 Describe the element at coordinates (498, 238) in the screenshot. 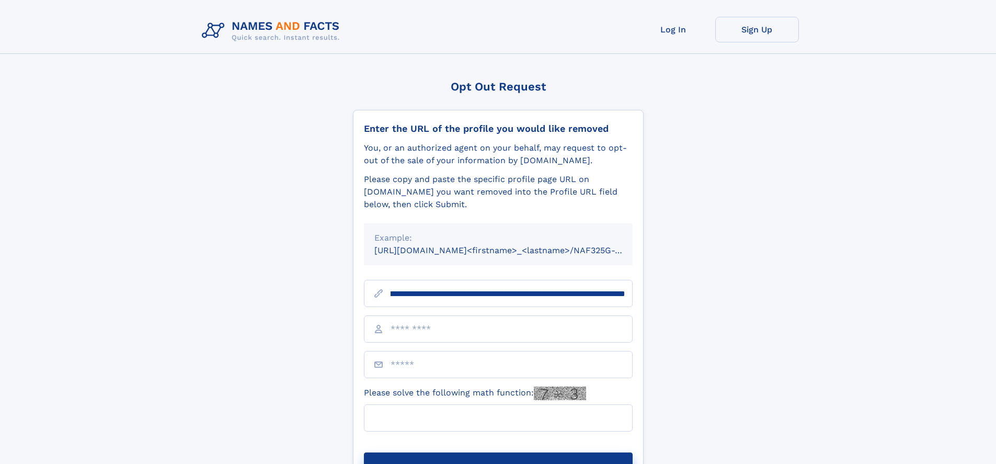

I see `div: Example:` at that location.